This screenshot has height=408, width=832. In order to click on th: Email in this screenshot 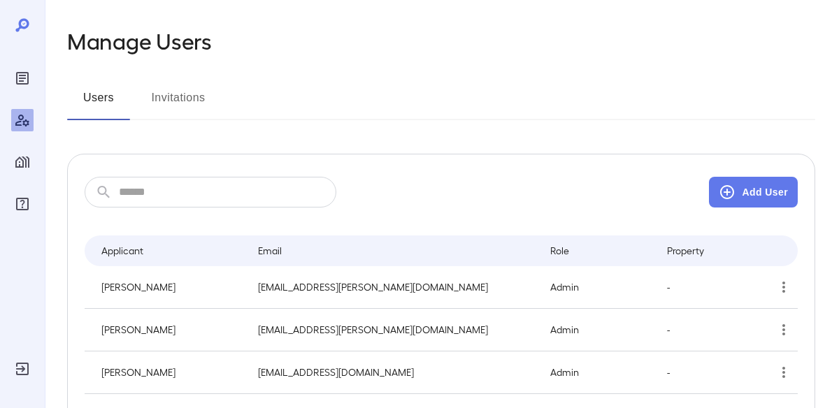, I will do `click(393, 251)`.